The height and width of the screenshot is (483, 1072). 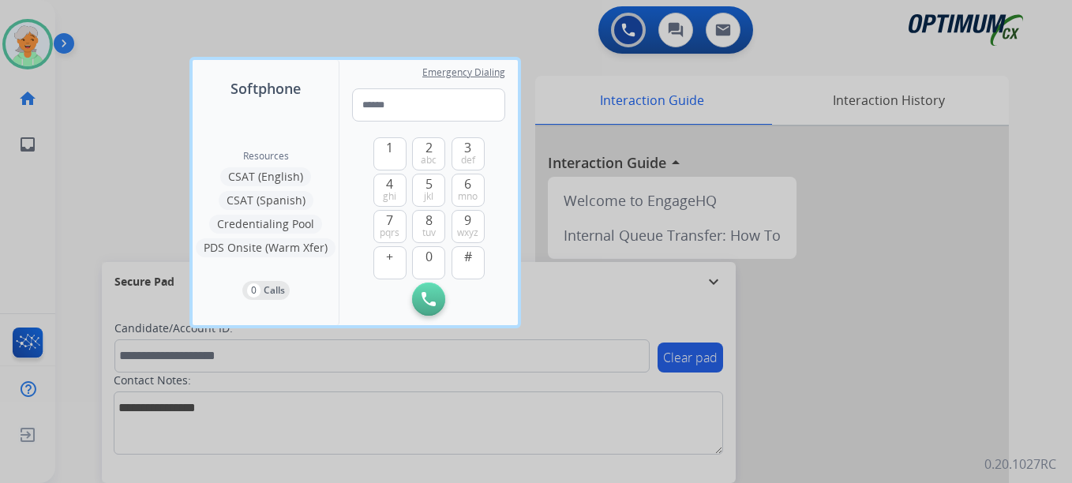 I want to click on span: jkl, so click(x=428, y=196).